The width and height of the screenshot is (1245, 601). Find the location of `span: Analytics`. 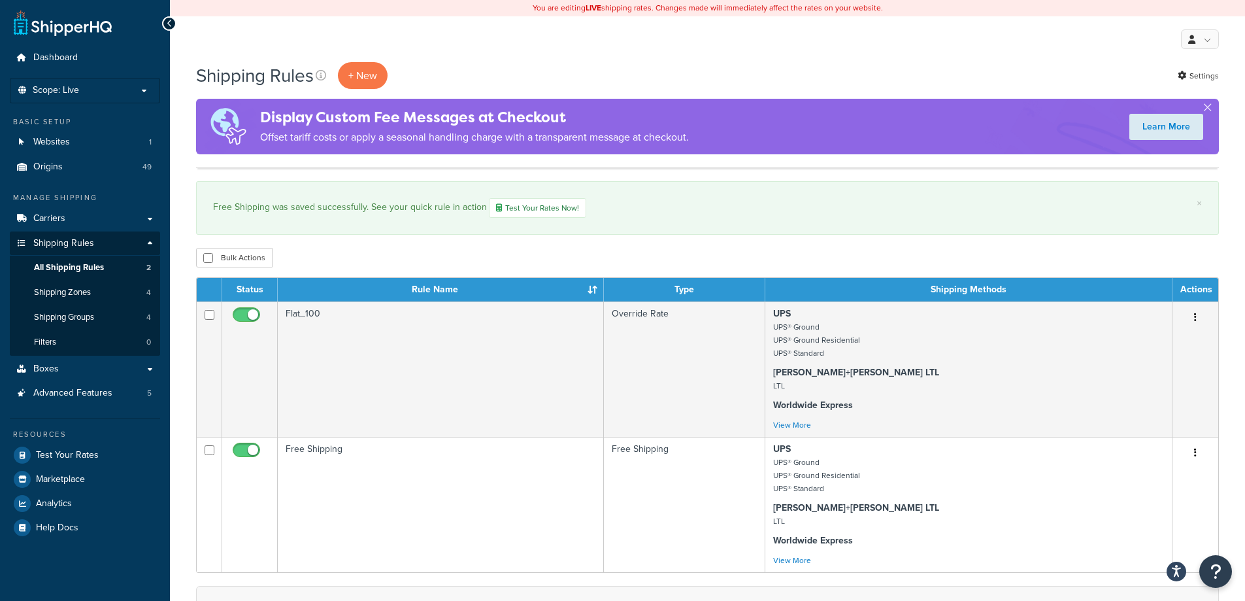

span: Analytics is located at coordinates (54, 503).